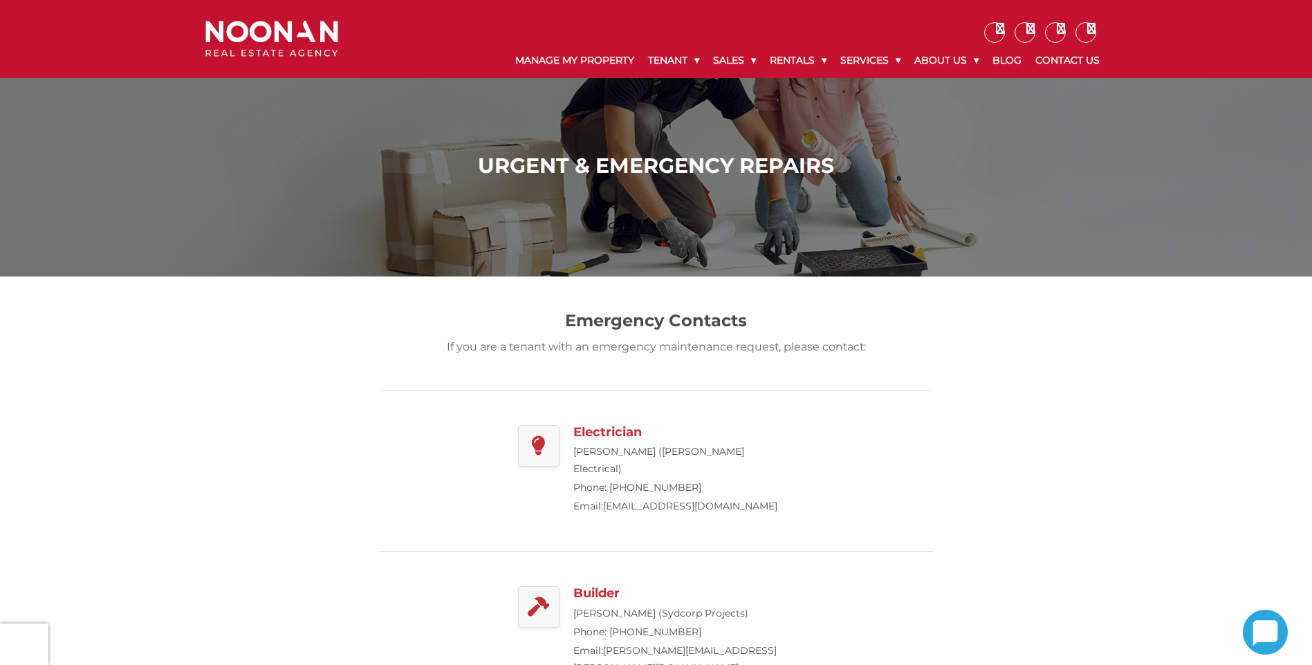 Image resolution: width=1312 pixels, height=665 pixels. What do you see at coordinates (656, 321) in the screenshot?
I see `h2: Emergency Contacts` at bounding box center [656, 321].